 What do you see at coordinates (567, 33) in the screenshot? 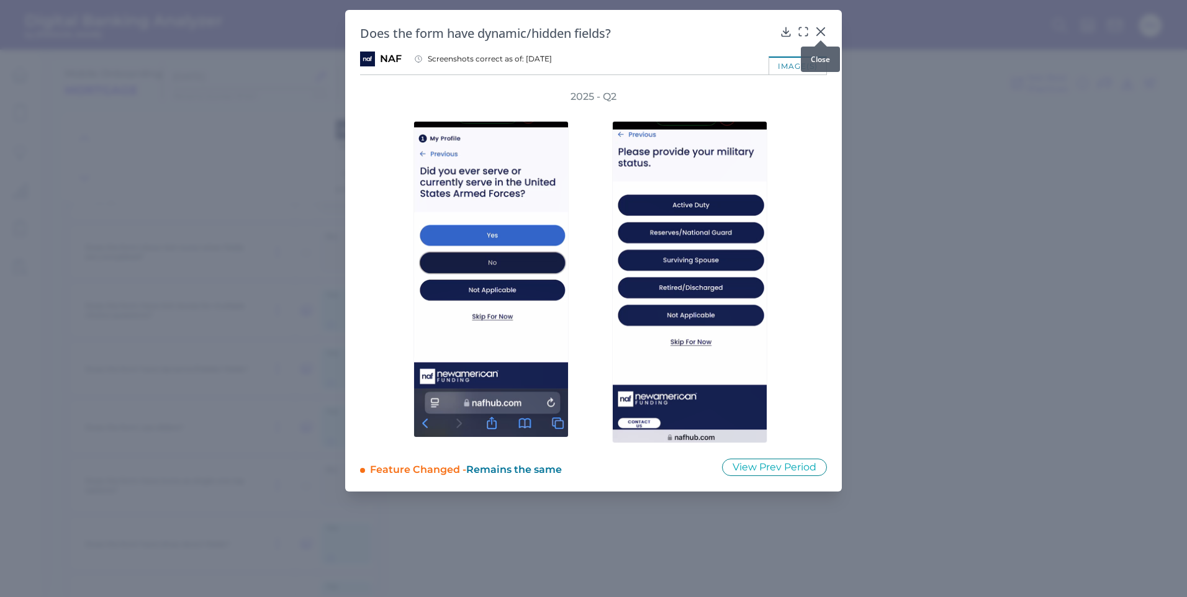
I see `h2: Does the form have dynamic/hidden fields?` at bounding box center [567, 33].